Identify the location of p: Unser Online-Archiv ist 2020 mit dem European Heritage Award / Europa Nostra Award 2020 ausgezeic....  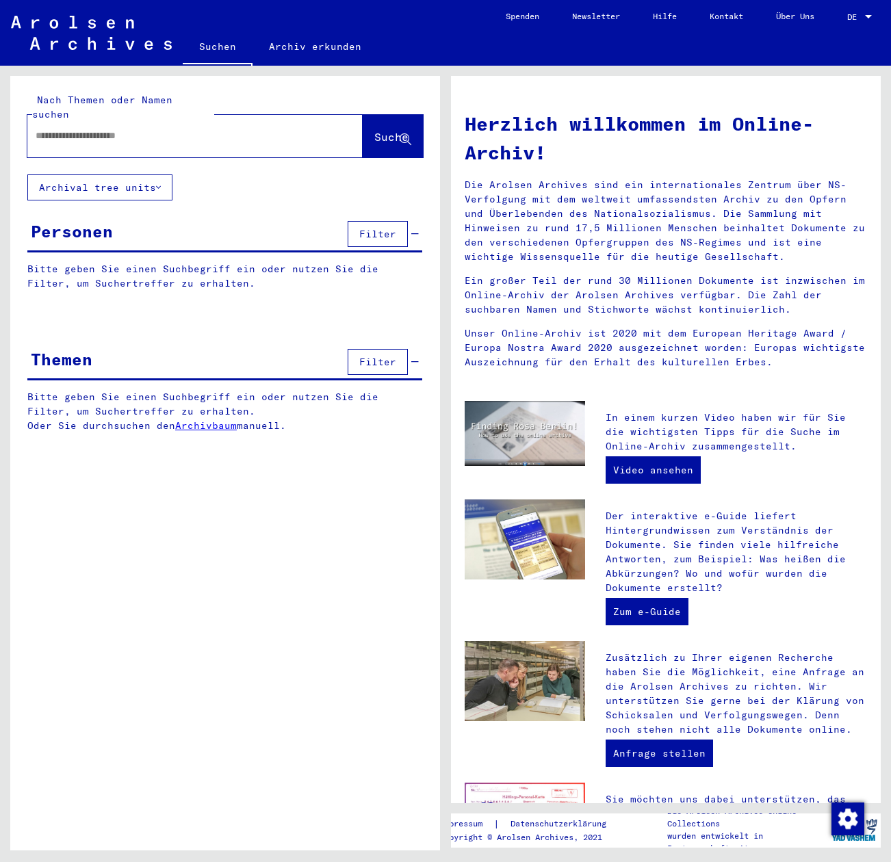
(666, 348).